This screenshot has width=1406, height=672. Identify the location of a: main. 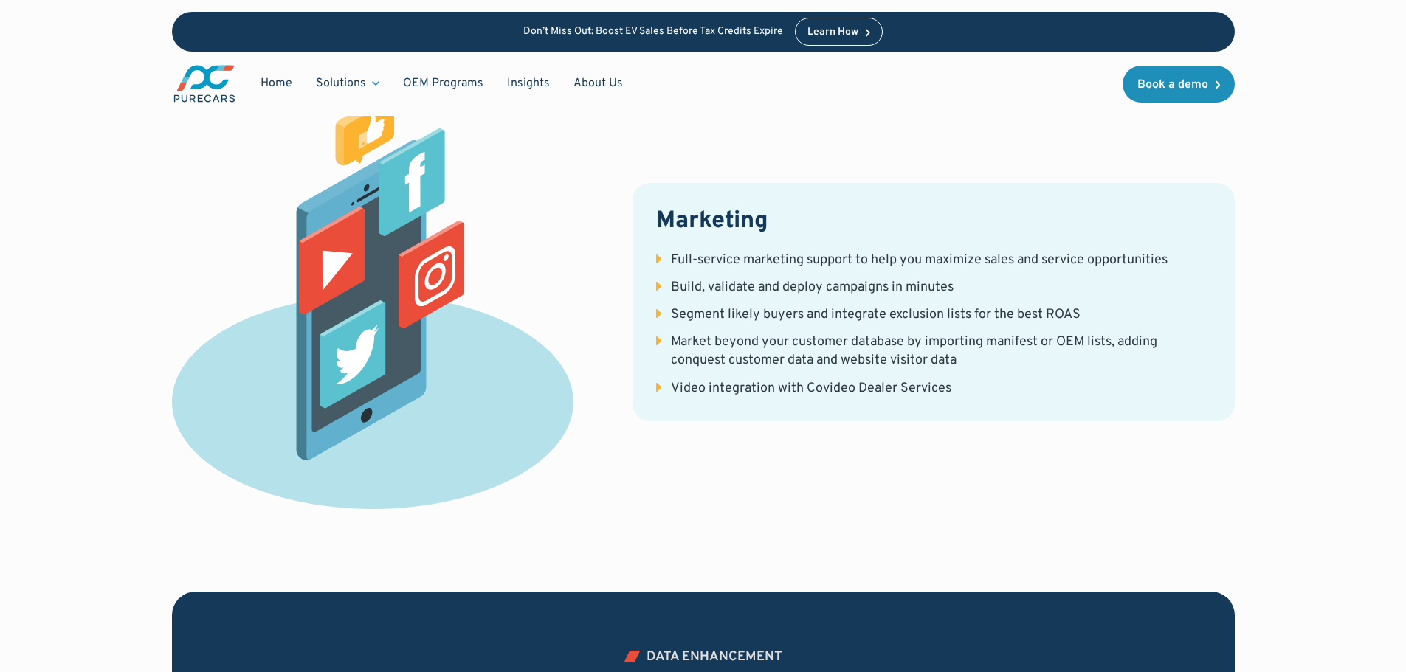
(204, 83).